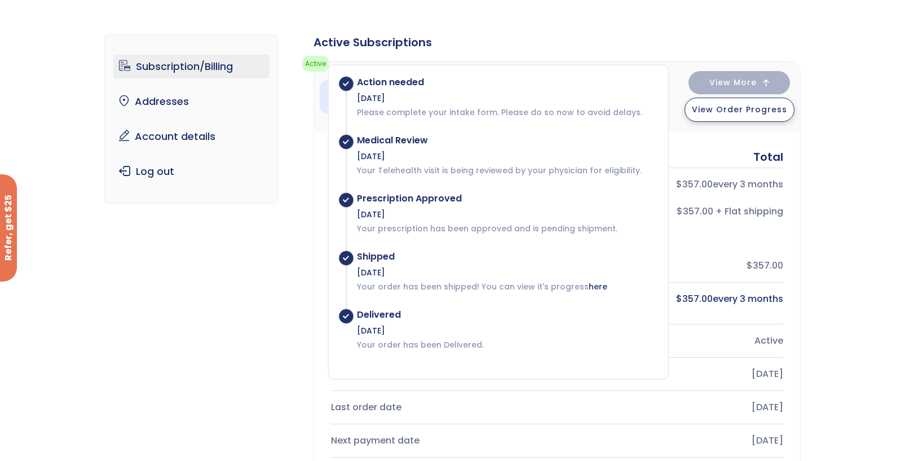 The width and height of the screenshot is (905, 461). Describe the element at coordinates (506, 170) in the screenshot. I see `p: Your Telehealth visit is being reviewed by your physician for eligibility.` at that location.